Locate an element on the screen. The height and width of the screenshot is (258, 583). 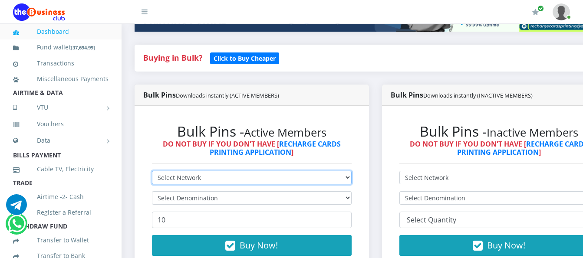
strong: Buying in Bulk? is located at coordinates (173, 58).